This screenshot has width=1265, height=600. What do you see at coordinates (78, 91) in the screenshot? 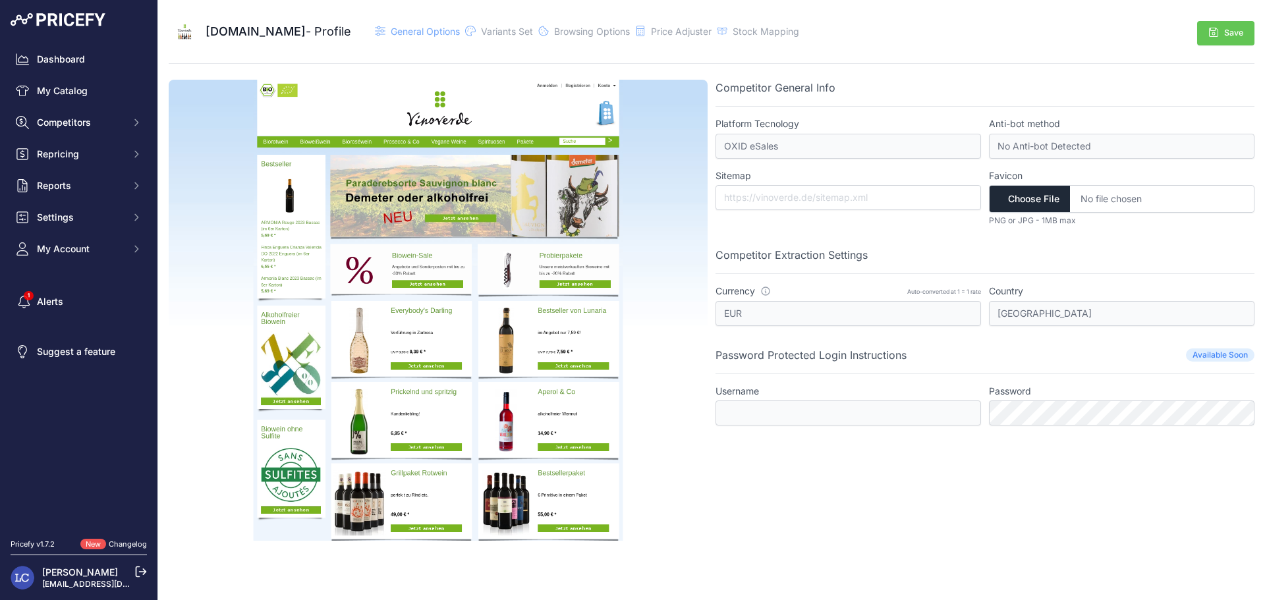
I see `a: My Catalog` at bounding box center [78, 91].